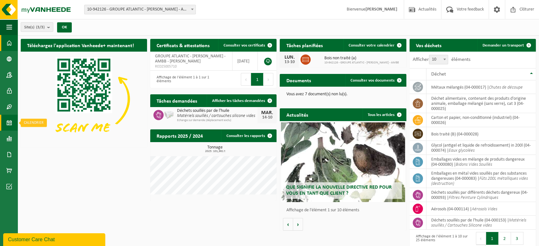 The width and height of the screenshot is (539, 246). What do you see at coordinates (343, 94) in the screenshot?
I see `p: Vous avez 7 document(s) non lu(s).` at bounding box center [343, 94].